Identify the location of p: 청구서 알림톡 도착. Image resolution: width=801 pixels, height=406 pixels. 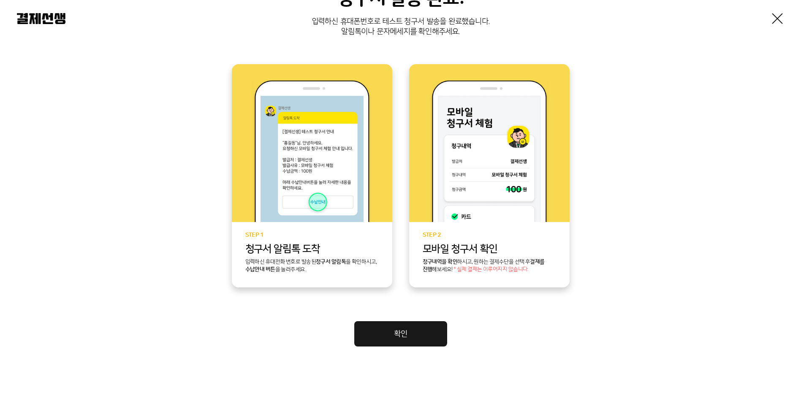
(312, 249).